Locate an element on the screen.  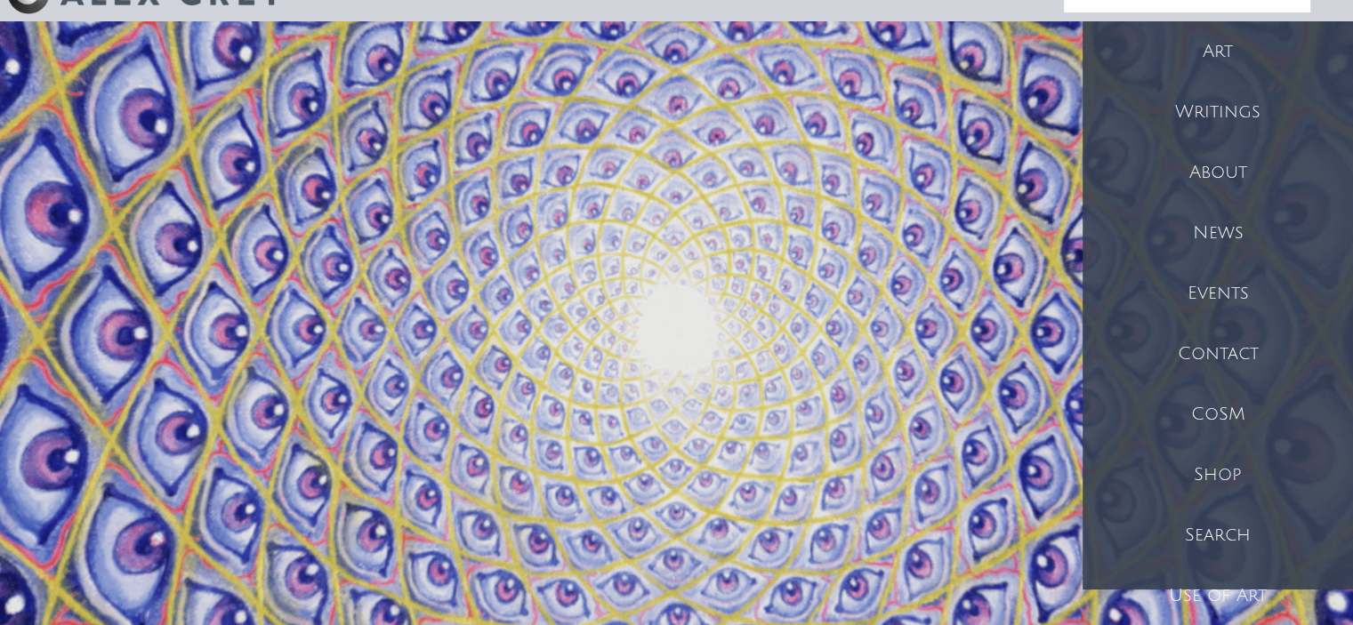
div: Shop is located at coordinates (1218, 475).